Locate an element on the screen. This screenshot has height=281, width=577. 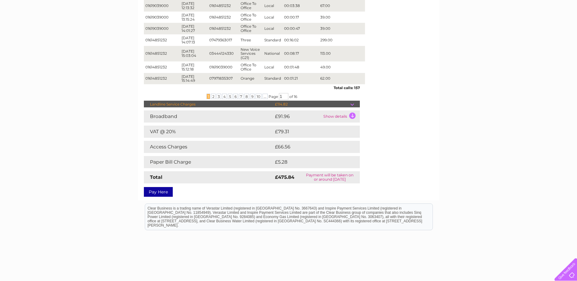
div: Total calls: 157 is located at coordinates (252, 87).